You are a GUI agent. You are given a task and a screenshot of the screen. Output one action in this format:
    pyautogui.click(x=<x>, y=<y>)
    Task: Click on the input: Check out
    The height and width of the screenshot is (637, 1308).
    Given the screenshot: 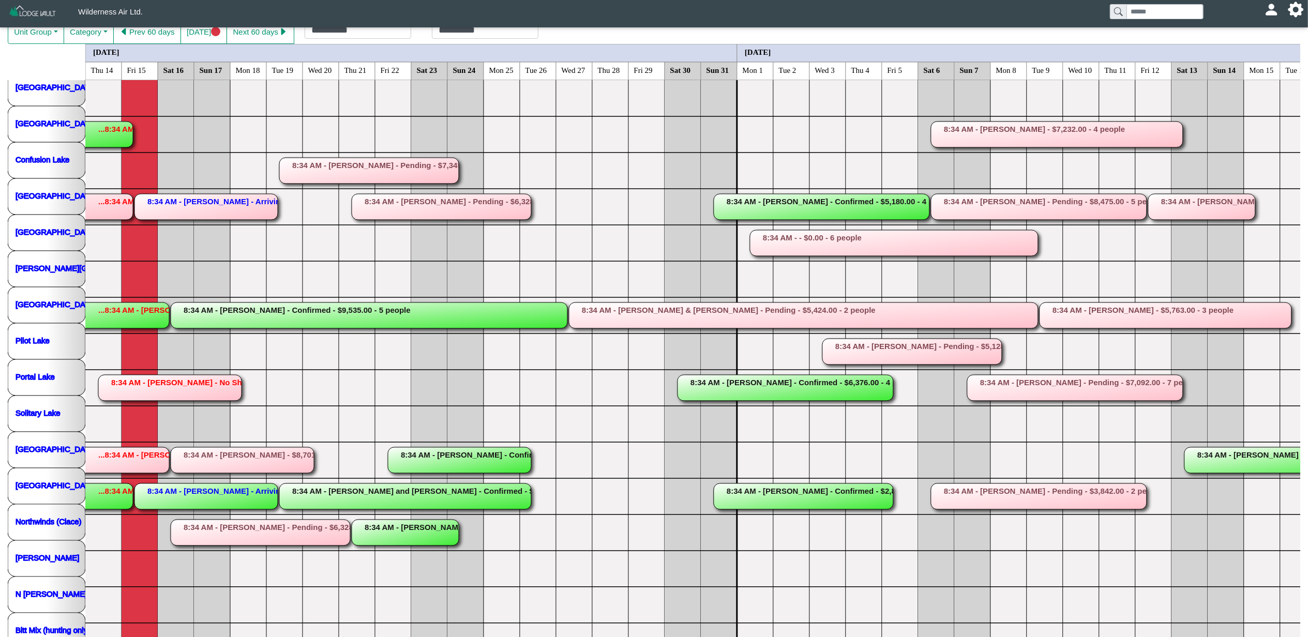 What is the action you would take?
    pyautogui.click(x=485, y=30)
    